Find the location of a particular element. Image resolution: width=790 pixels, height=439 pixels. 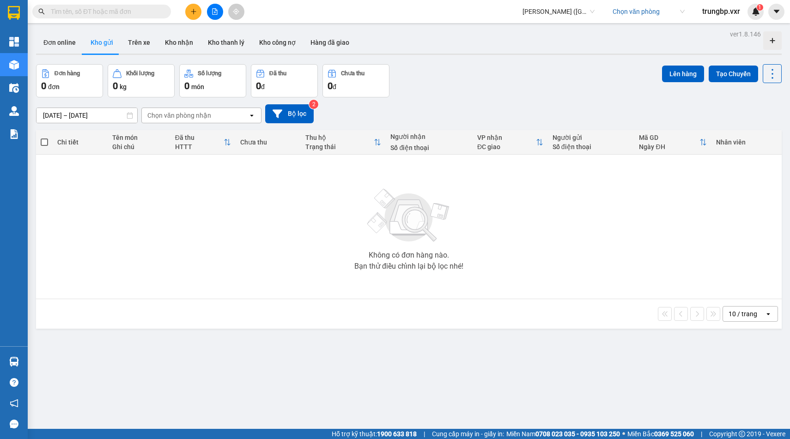

strong: 0369 525 060 is located at coordinates (674, 434).